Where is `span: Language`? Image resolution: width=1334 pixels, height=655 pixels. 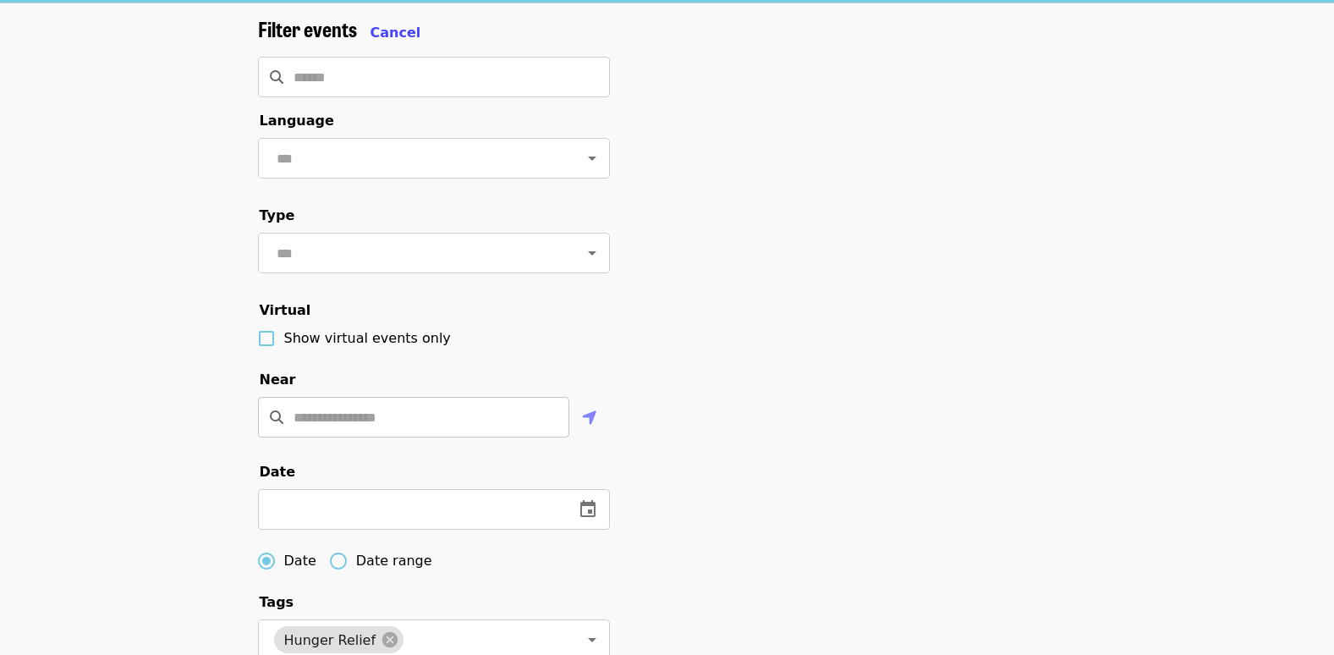
span: Language is located at coordinates (297, 120).